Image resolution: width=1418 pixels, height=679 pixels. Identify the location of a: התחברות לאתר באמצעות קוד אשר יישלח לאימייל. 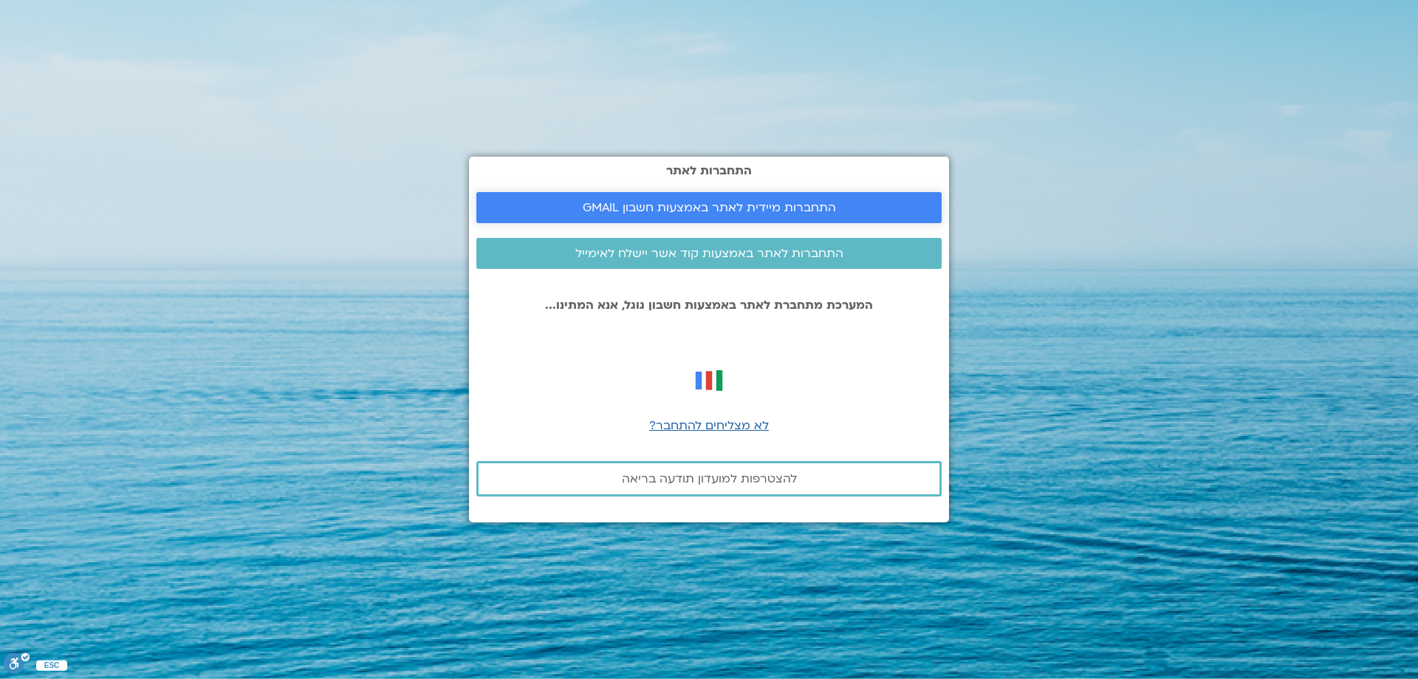
(709, 253).